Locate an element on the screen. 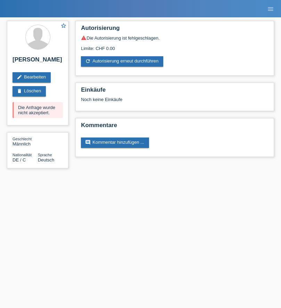 This screenshot has width=281, height=308. span: Geschlecht is located at coordinates (22, 139).